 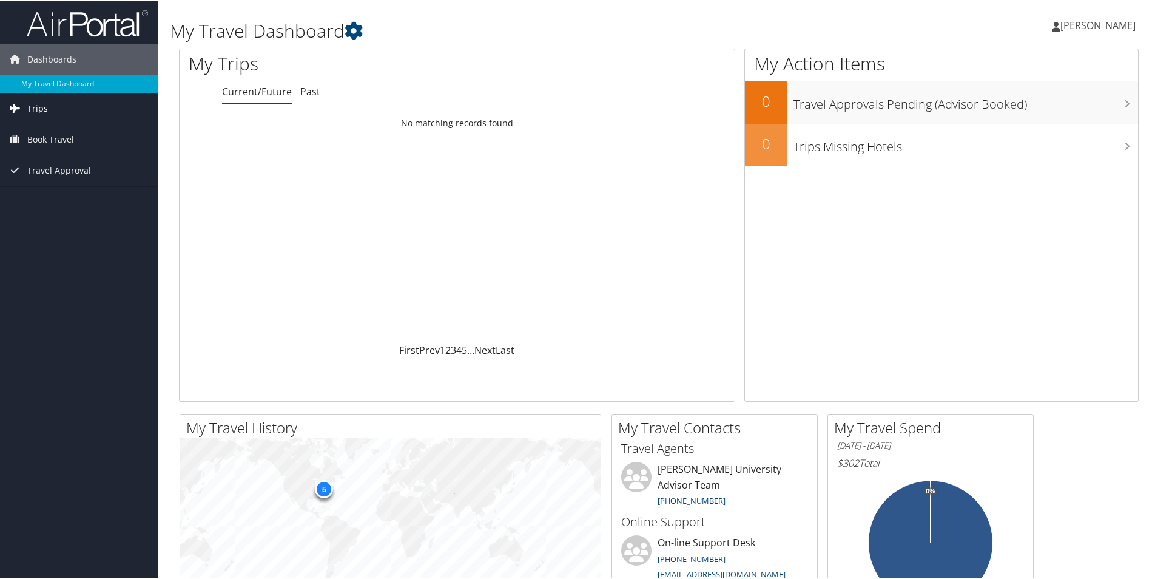 I want to click on a: Last, so click(x=505, y=349).